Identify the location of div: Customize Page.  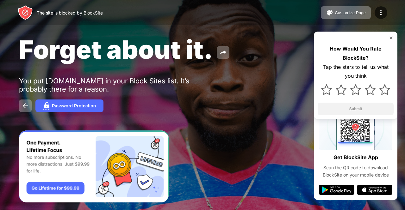
(350, 13).